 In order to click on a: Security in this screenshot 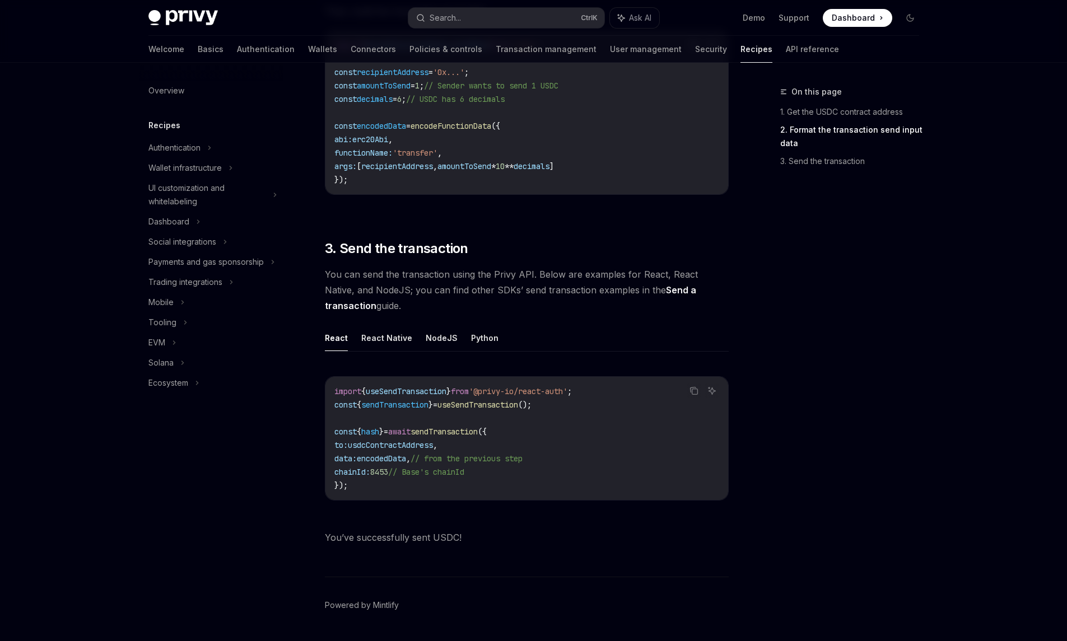, I will do `click(711, 49)`.